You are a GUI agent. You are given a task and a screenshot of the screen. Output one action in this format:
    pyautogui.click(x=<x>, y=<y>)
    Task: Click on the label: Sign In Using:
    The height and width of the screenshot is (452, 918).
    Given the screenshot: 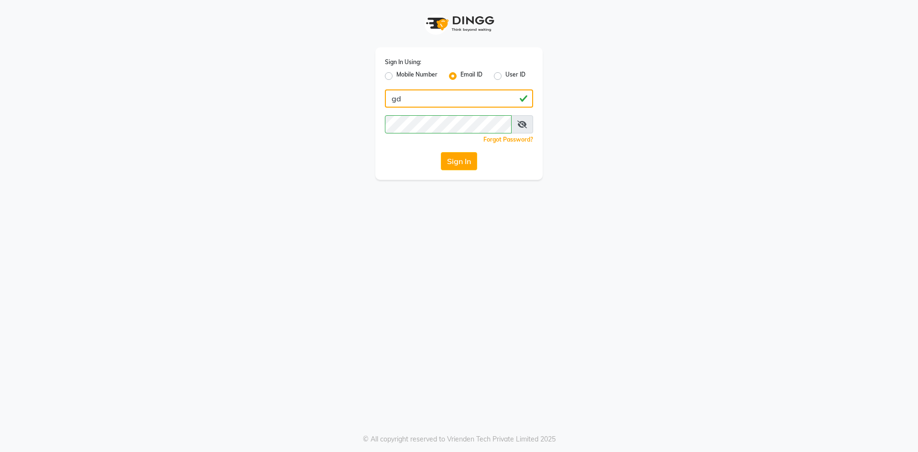 What is the action you would take?
    pyautogui.click(x=403, y=62)
    